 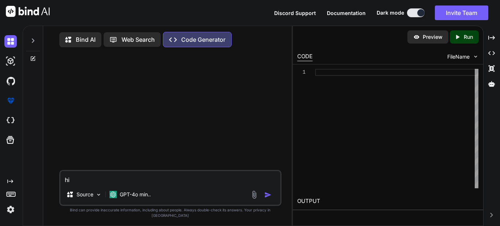 I want to click on div: 1, so click(x=301, y=72).